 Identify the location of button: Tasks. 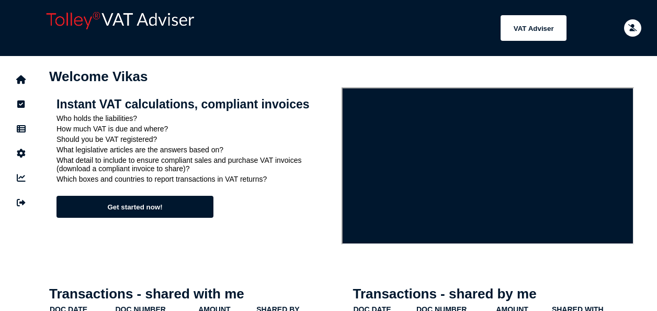
(21, 104).